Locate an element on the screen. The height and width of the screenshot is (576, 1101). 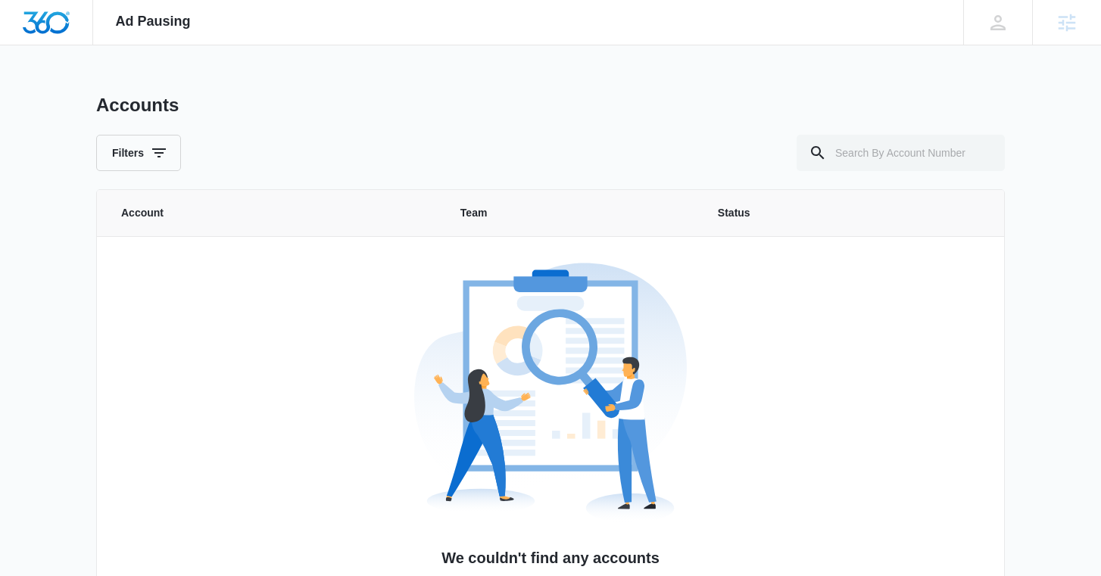
h1: Accounts is located at coordinates (137, 105).